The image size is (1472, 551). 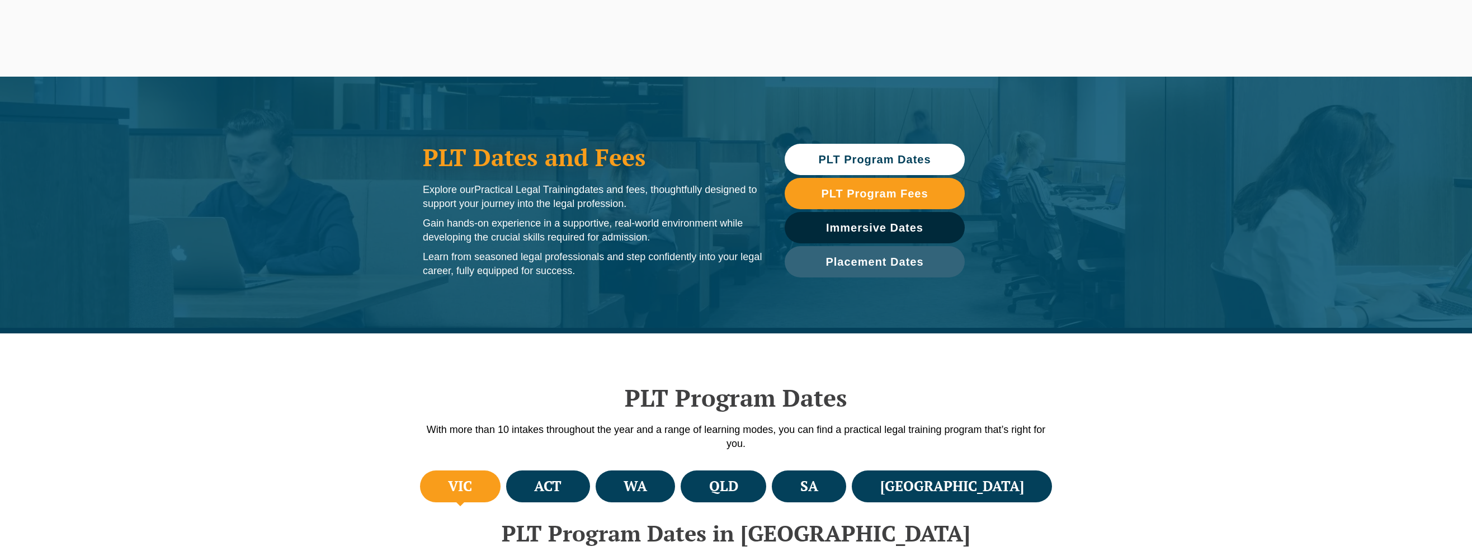 I want to click on h4: VIC, so click(x=460, y=486).